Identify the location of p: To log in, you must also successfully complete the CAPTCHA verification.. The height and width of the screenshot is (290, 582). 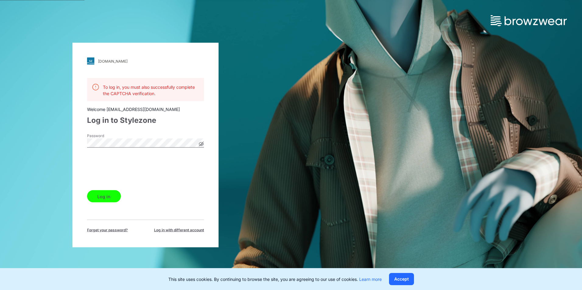
(151, 90).